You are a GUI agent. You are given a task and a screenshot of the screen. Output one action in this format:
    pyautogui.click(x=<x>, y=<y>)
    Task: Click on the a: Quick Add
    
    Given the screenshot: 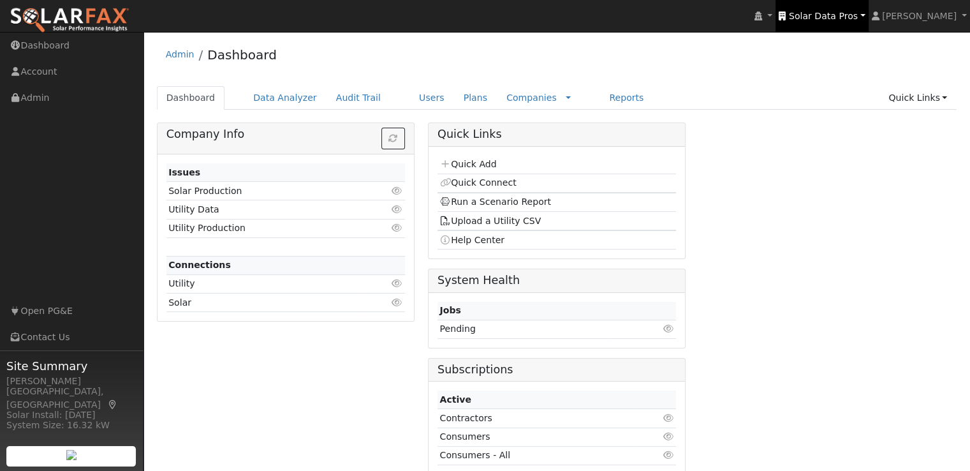 What is the action you would take?
    pyautogui.click(x=467, y=164)
    